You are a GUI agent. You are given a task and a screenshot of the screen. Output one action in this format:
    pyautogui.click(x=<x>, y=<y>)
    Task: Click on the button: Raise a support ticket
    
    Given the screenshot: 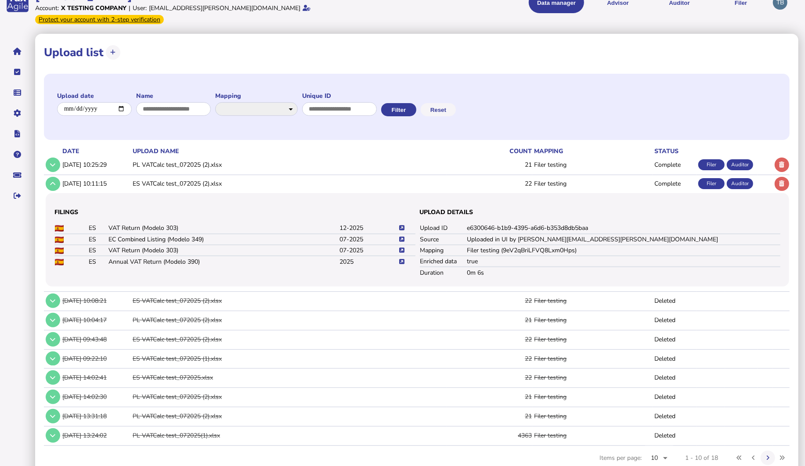 What is the action you would take?
    pyautogui.click(x=18, y=175)
    